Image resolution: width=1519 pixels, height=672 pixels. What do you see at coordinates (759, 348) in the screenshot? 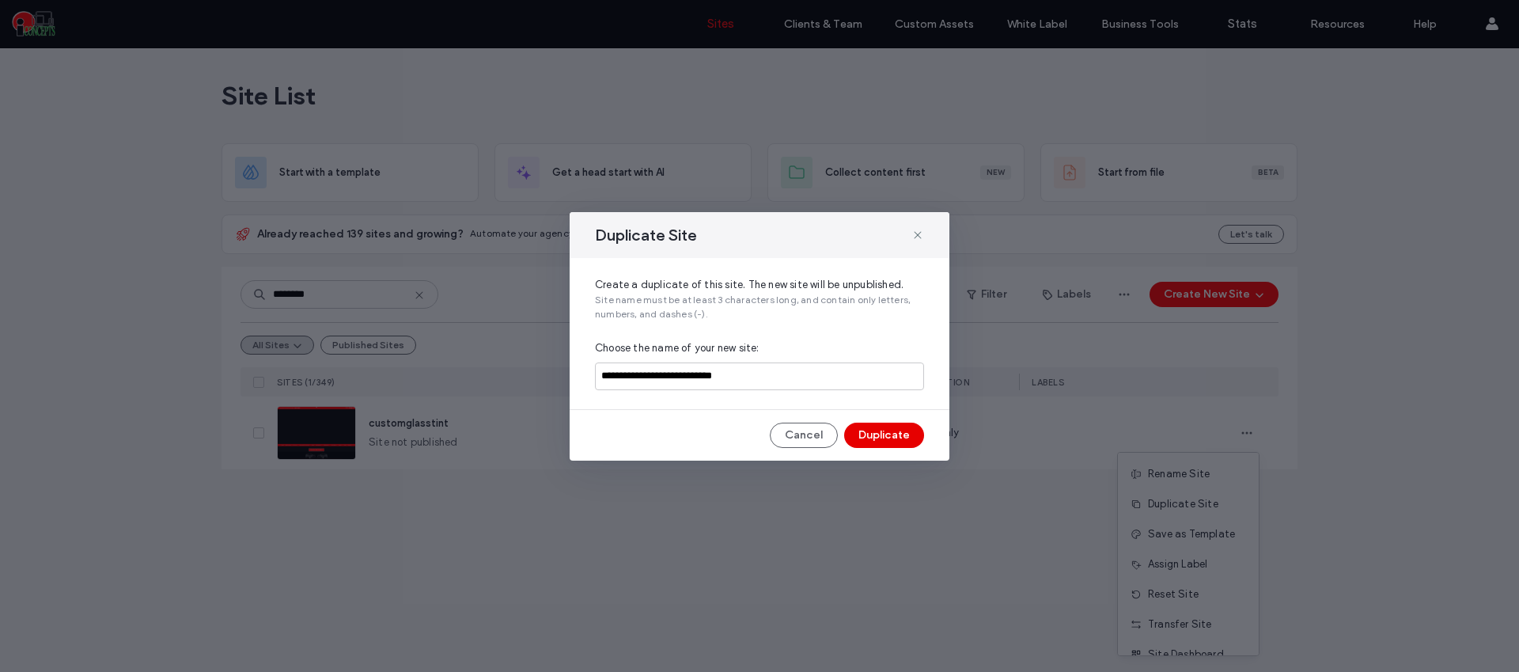
I see `span: Choose the name of your new site:` at bounding box center [759, 348].